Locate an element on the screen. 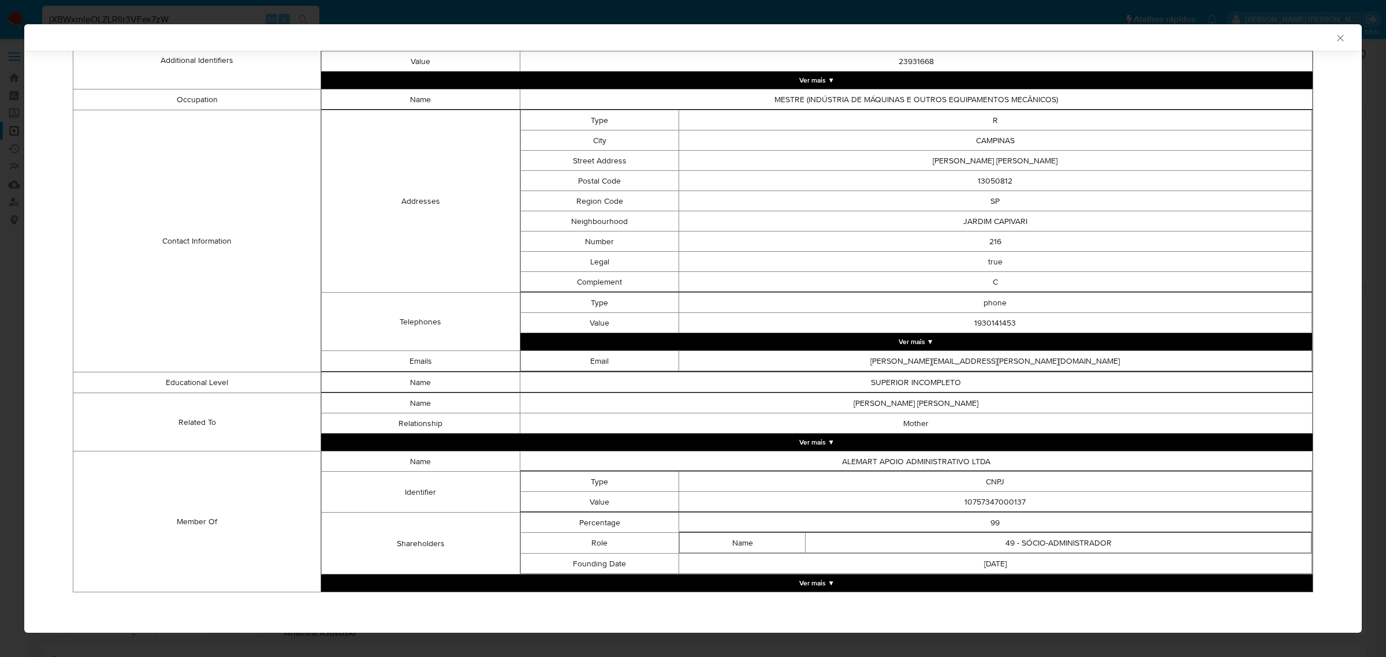  td: Complement is located at coordinates (599, 282).